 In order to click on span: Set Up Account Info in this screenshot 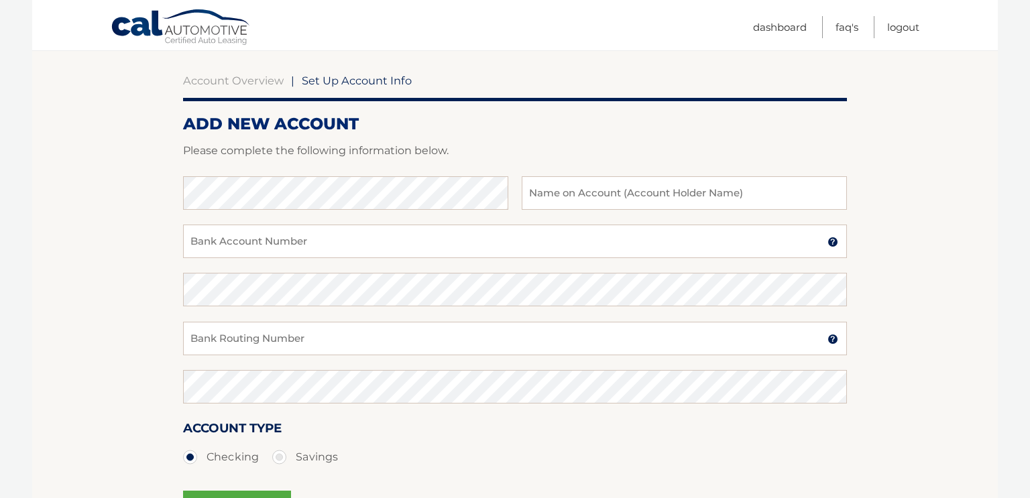, I will do `click(357, 80)`.